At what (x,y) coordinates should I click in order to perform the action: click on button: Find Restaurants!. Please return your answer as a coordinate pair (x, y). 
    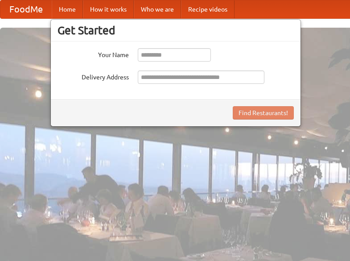
    Looking at the image, I should click on (263, 113).